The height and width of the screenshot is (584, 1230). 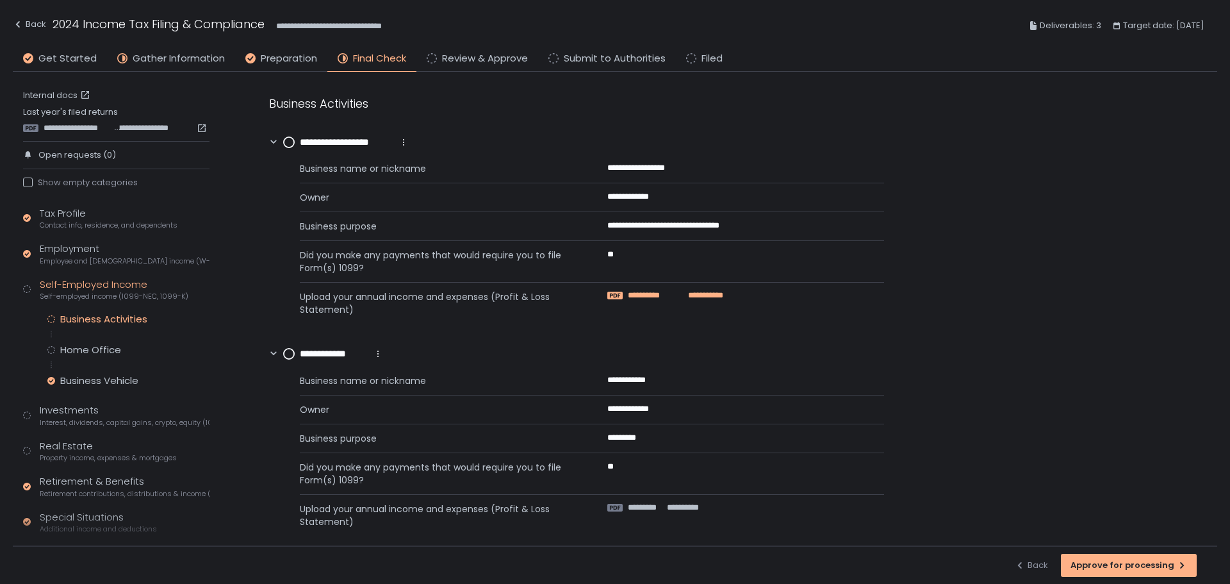 What do you see at coordinates (58, 95) in the screenshot?
I see `a: Internal docs` at bounding box center [58, 95].